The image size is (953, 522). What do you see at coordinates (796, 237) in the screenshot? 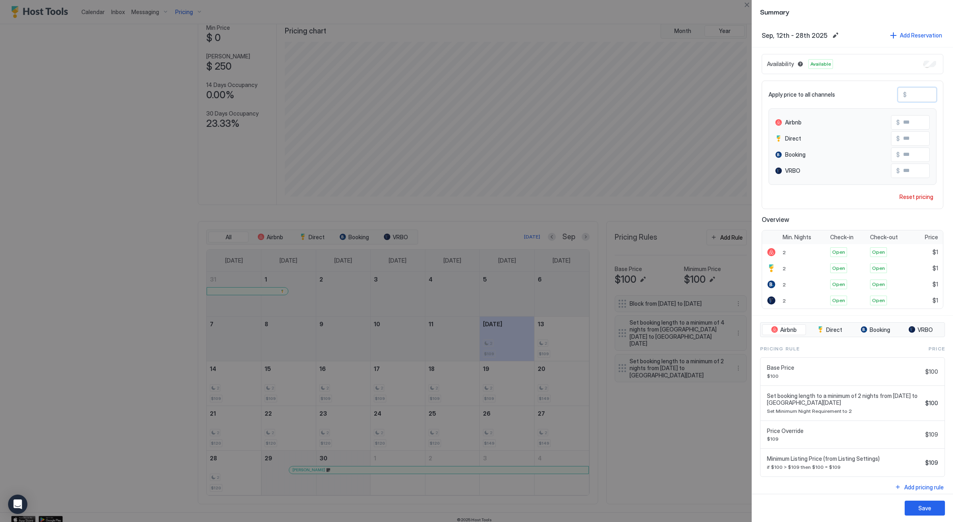
I see `span: Min. Nights` at bounding box center [796, 237].